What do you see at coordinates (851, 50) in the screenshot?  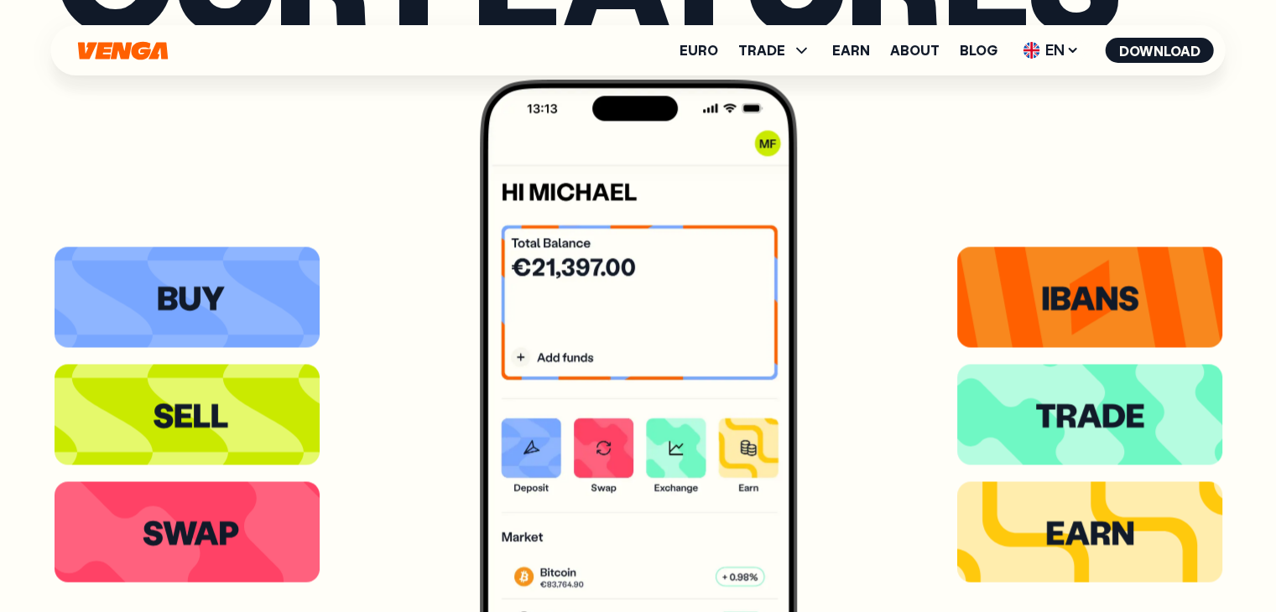 I see `a: Earn` at bounding box center [851, 50].